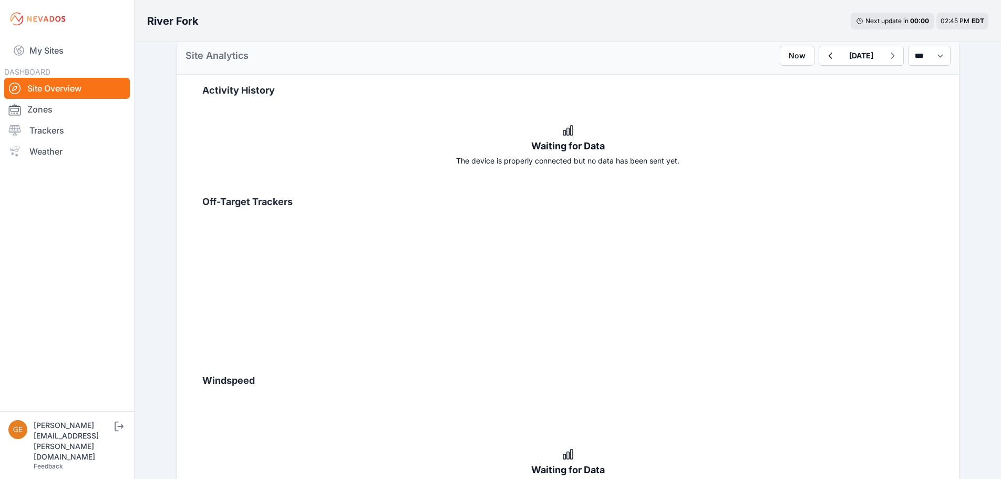 The height and width of the screenshot is (479, 1001). What do you see at coordinates (887, 20) in the screenshot?
I see `span: Next update in` at bounding box center [887, 20].